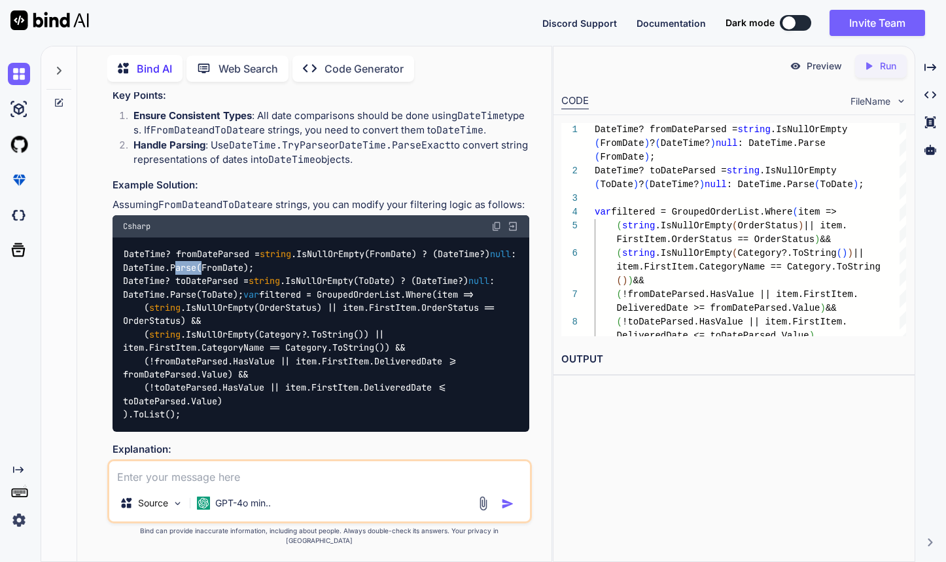  I want to click on div: CODE, so click(575, 101).